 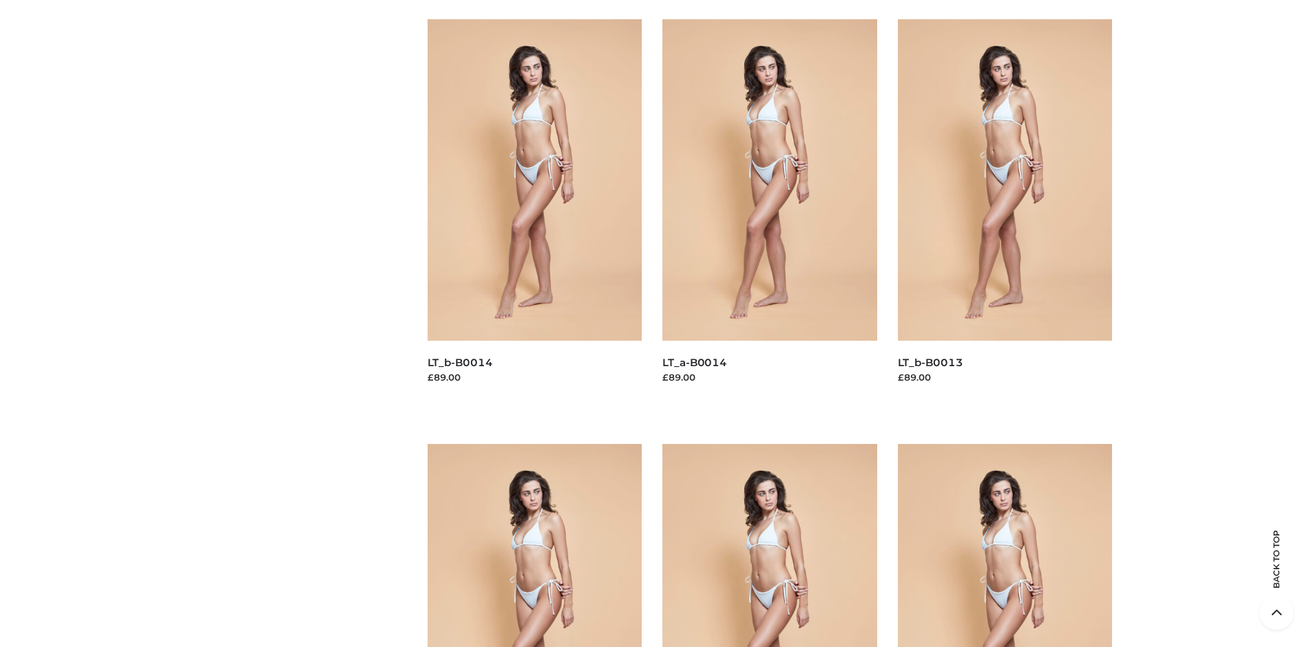 What do you see at coordinates (695, 362) in the screenshot?
I see `a: LT_a-B0014` at bounding box center [695, 362].